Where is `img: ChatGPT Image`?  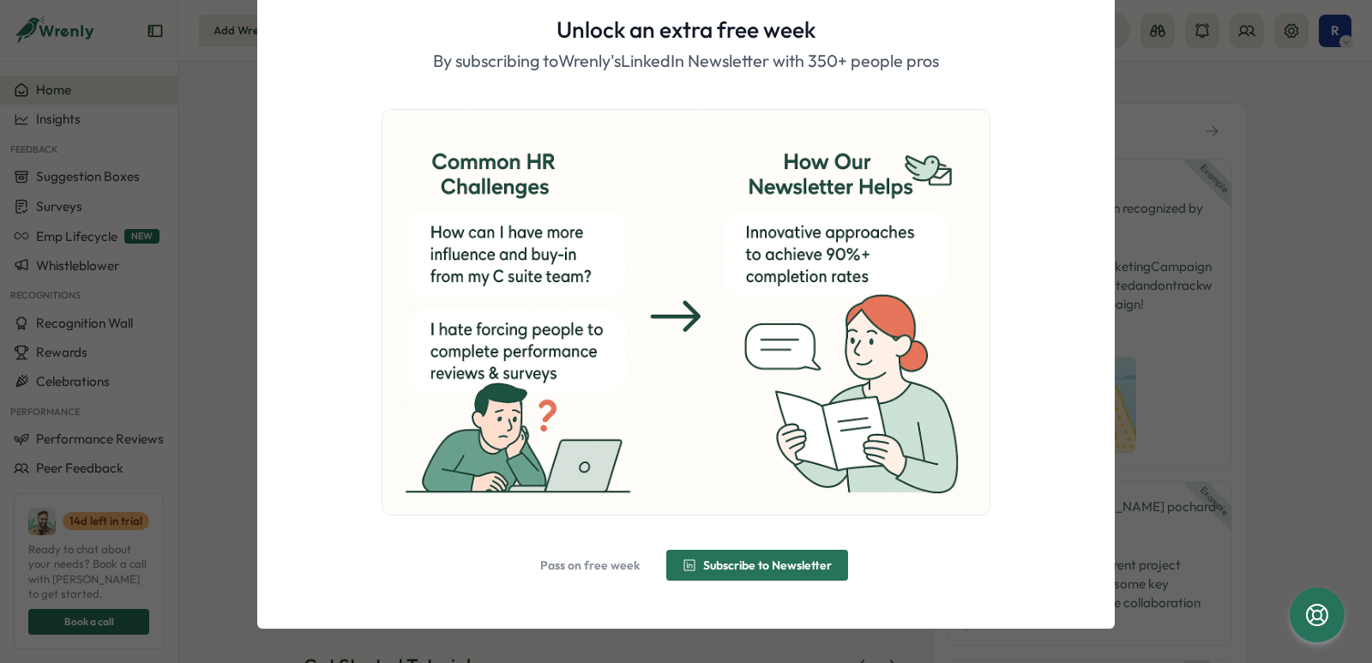
img: ChatGPT Image is located at coordinates (686, 312).